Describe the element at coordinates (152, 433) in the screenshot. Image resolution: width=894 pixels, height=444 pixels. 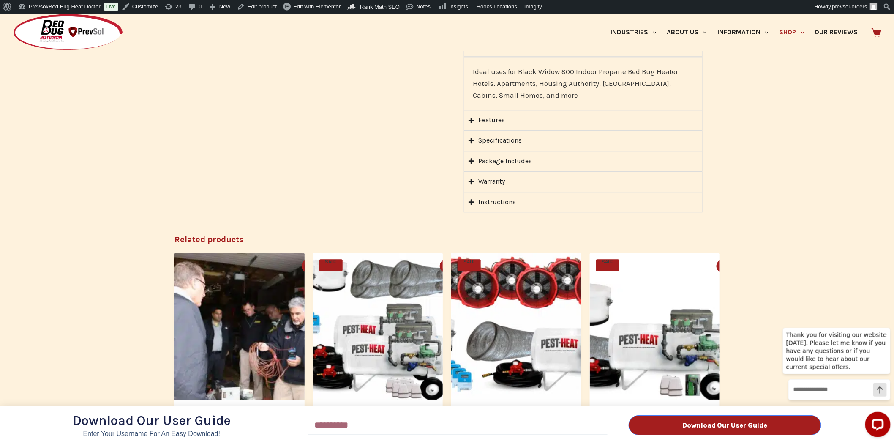
I see `p: Enter Your Username for an Easy Download!` at that location.